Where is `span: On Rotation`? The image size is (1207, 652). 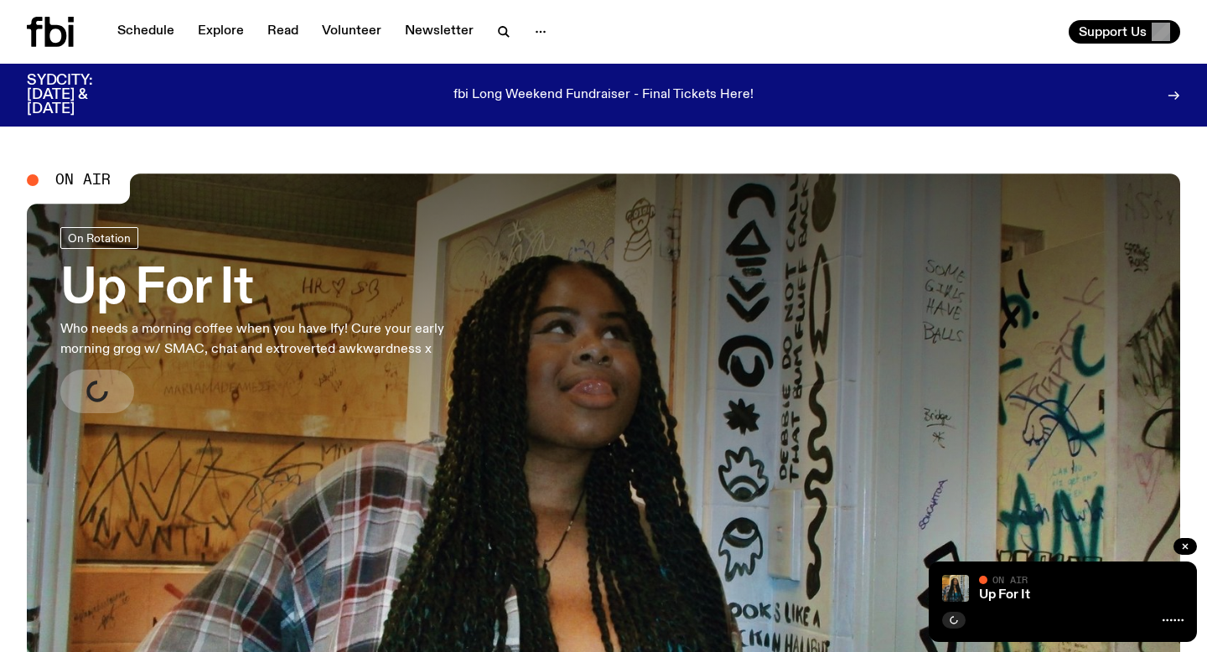 span: On Rotation is located at coordinates (99, 238).